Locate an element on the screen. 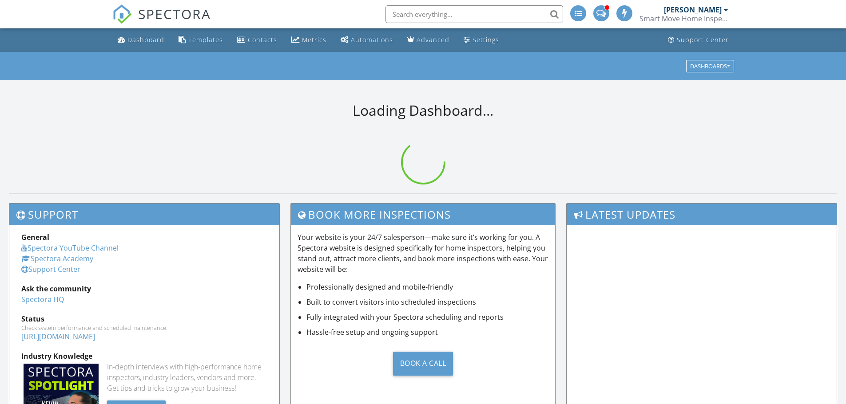  span: SPECTORA is located at coordinates (174, 14).